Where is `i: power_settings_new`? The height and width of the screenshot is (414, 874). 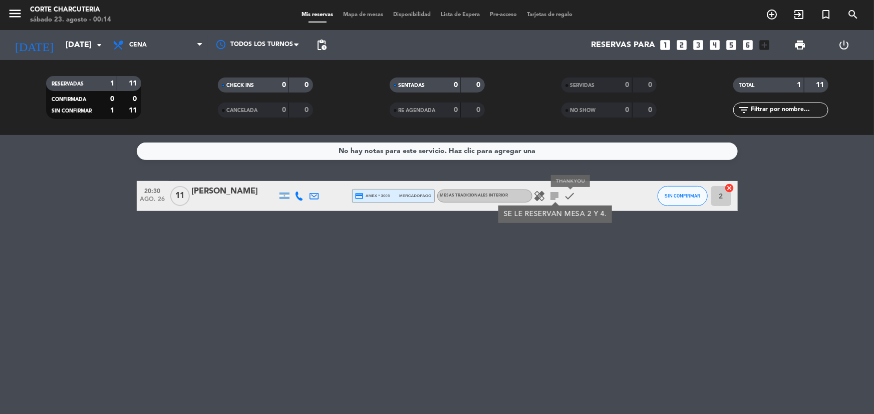
i: power_settings_new is located at coordinates (844, 45).